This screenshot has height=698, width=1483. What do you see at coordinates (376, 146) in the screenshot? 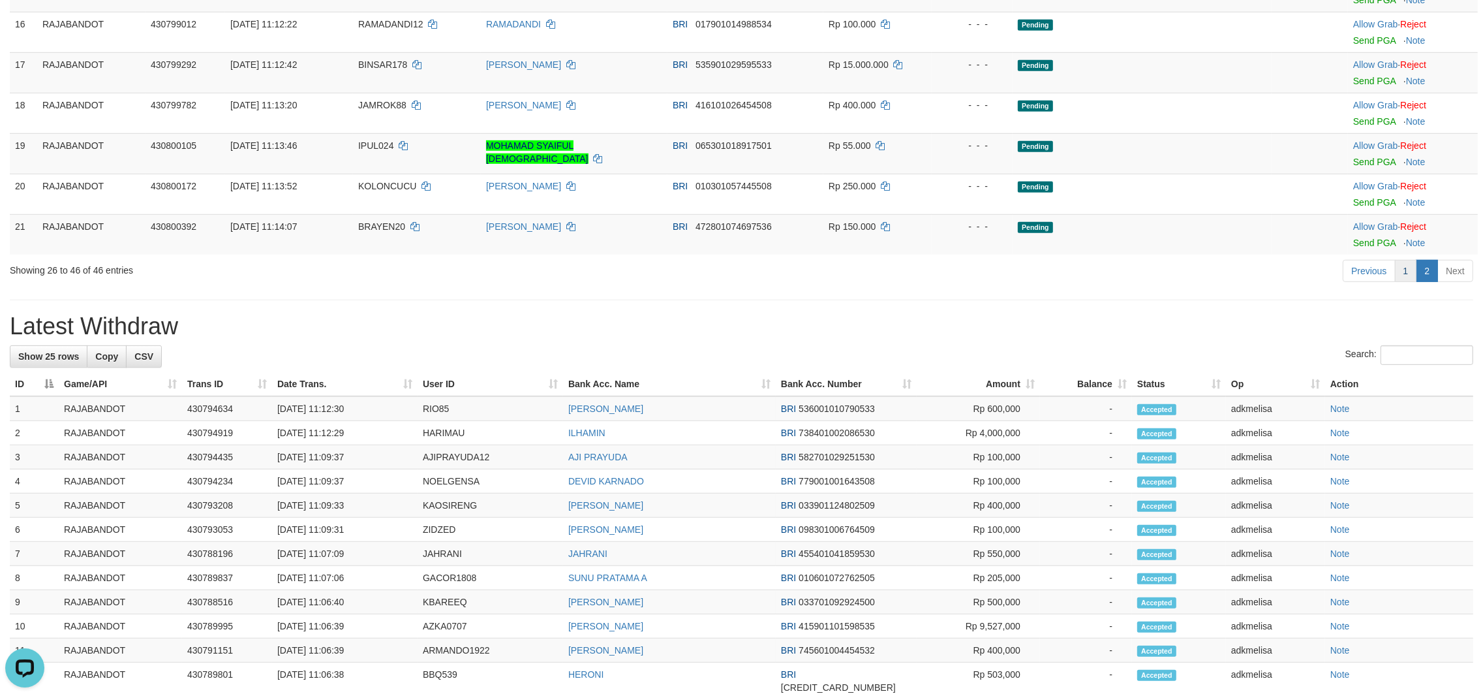
I see `span: IPUL024` at bounding box center [376, 146].